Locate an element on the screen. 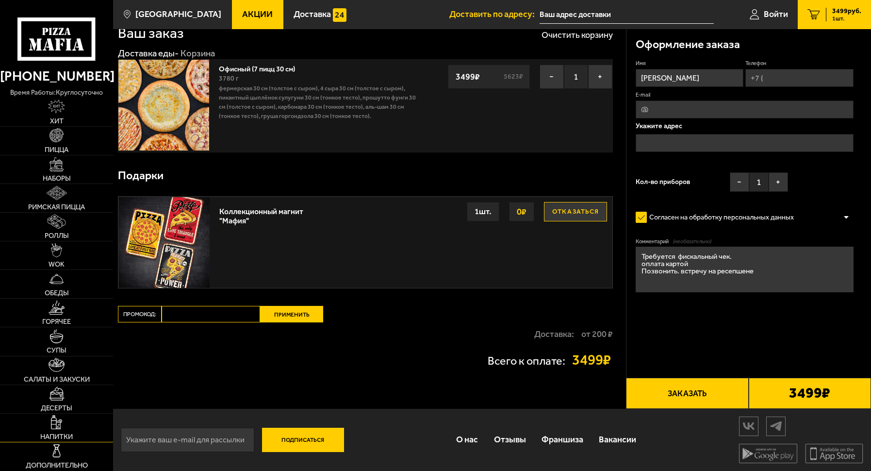 The width and height of the screenshot is (871, 471). span: 3499 руб. is located at coordinates (847, 11).